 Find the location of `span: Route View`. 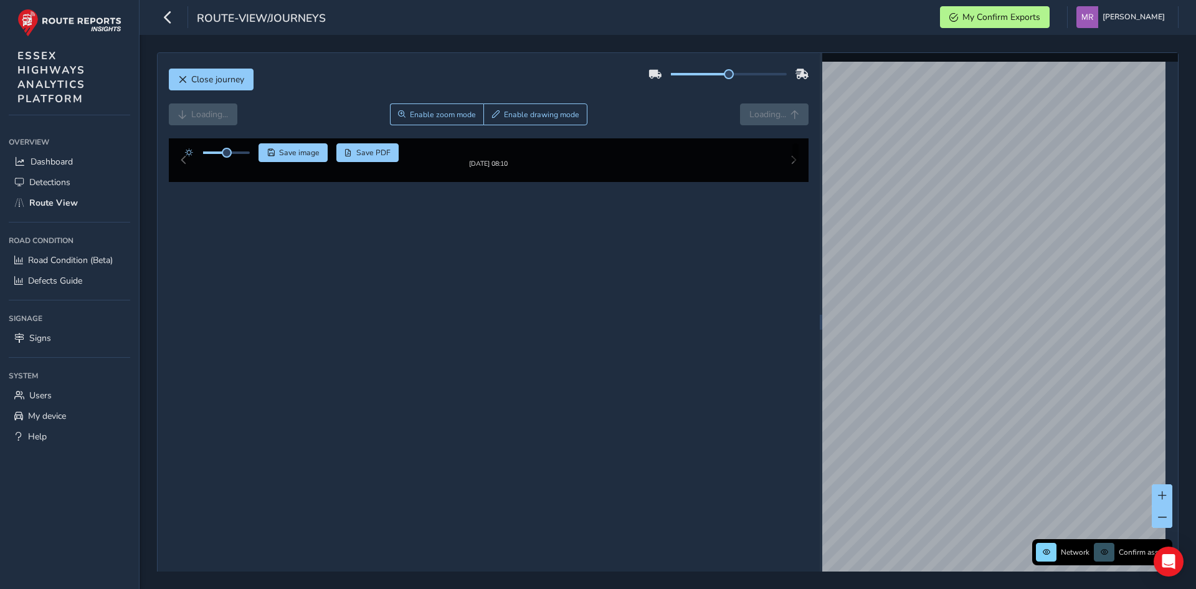

span: Route View is located at coordinates (54, 202).